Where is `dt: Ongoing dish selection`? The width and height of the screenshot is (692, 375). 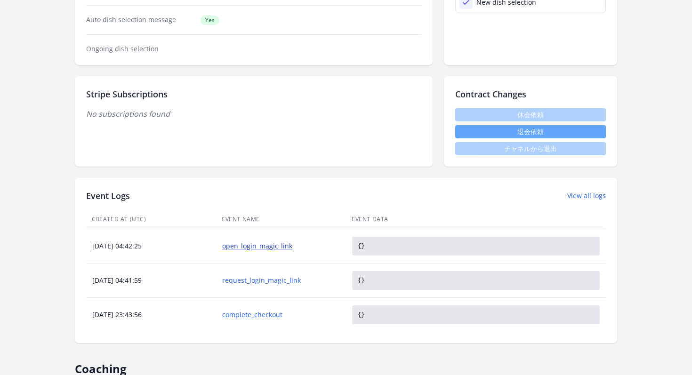 dt: Ongoing dish selection is located at coordinates (139, 49).